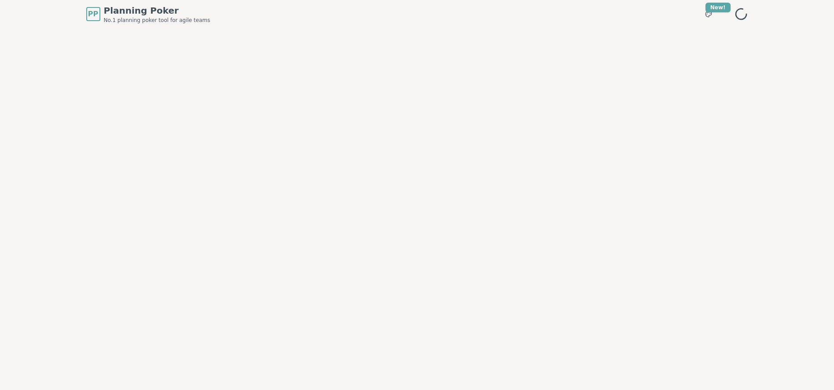 The image size is (834, 390). Describe the element at coordinates (93, 14) in the screenshot. I see `span: PP` at that location.